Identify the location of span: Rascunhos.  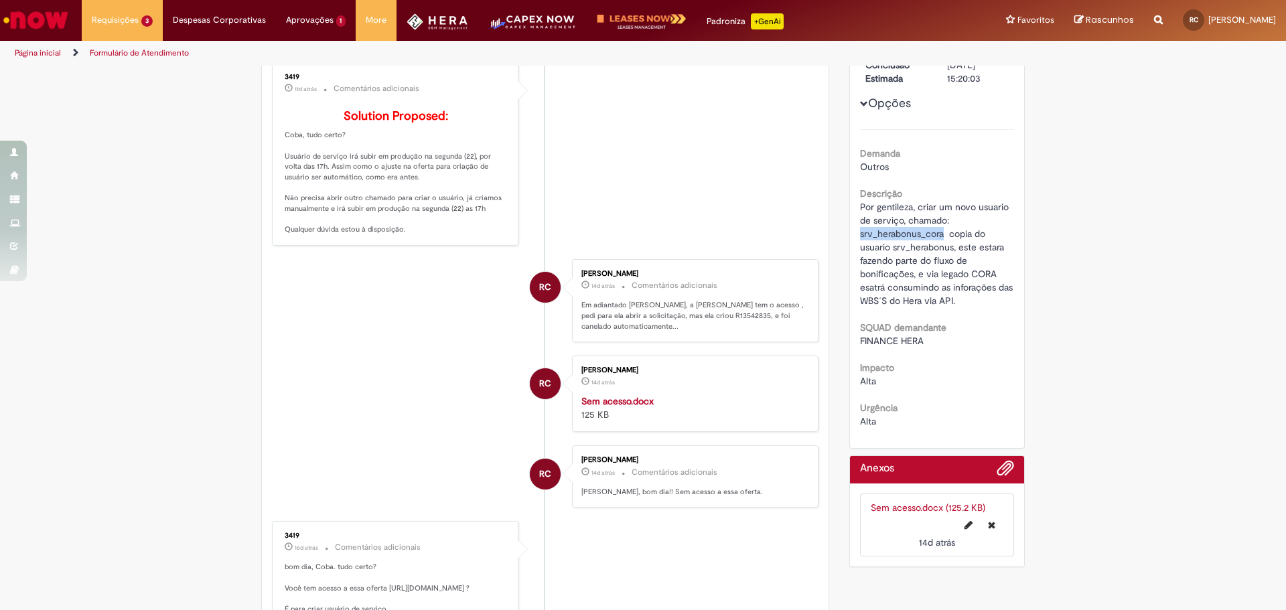
(1110, 19).